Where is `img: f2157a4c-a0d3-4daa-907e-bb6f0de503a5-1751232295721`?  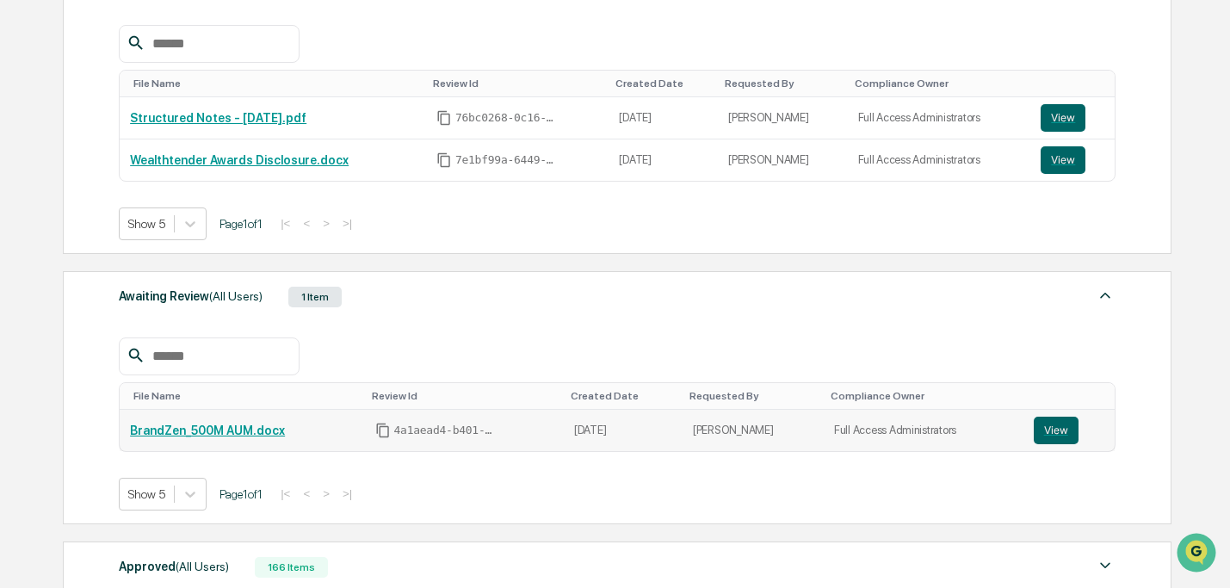
img: f2157a4c-a0d3-4daa-907e-bb6f0de503a5-1751232295721 is located at coordinates (22, 22).